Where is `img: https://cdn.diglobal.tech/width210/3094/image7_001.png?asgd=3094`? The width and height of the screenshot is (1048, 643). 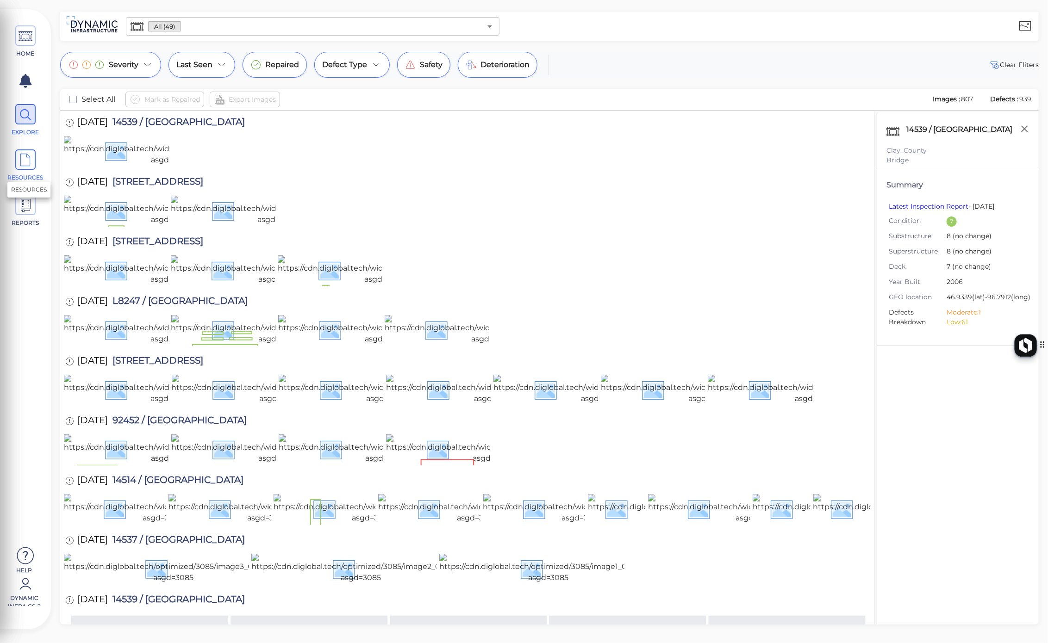
img: https://cdn.diglobal.tech/width210/3094/image7_001.png?asgd=3094 is located at coordinates (171, 390).